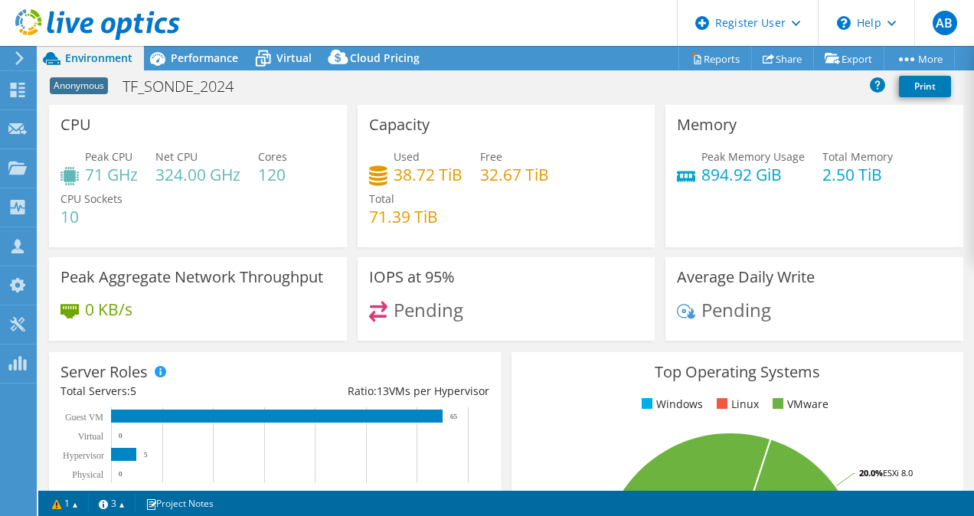 Image resolution: width=974 pixels, height=516 pixels. Describe the element at coordinates (737, 372) in the screenshot. I see `h3: Top Operating Systems` at that location.